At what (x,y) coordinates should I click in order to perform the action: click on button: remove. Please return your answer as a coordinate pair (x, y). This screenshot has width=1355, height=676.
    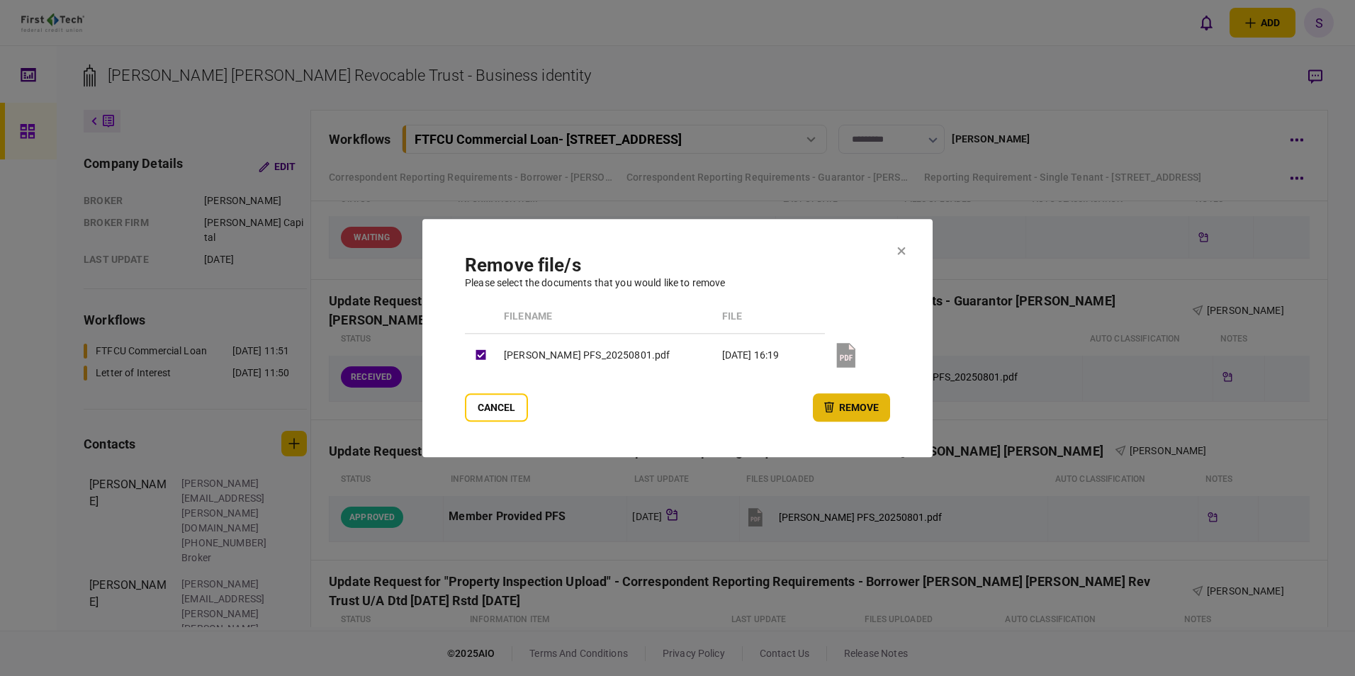
    Looking at the image, I should click on (851, 407).